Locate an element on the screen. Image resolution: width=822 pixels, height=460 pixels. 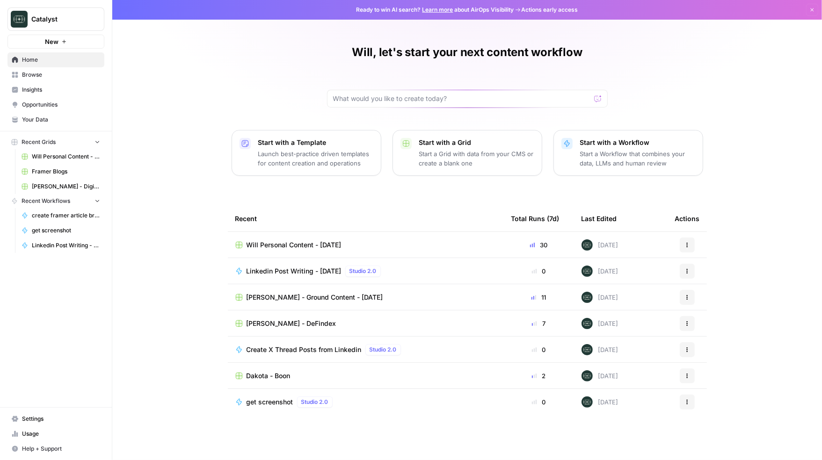
div: Actions is located at coordinates (687, 219).